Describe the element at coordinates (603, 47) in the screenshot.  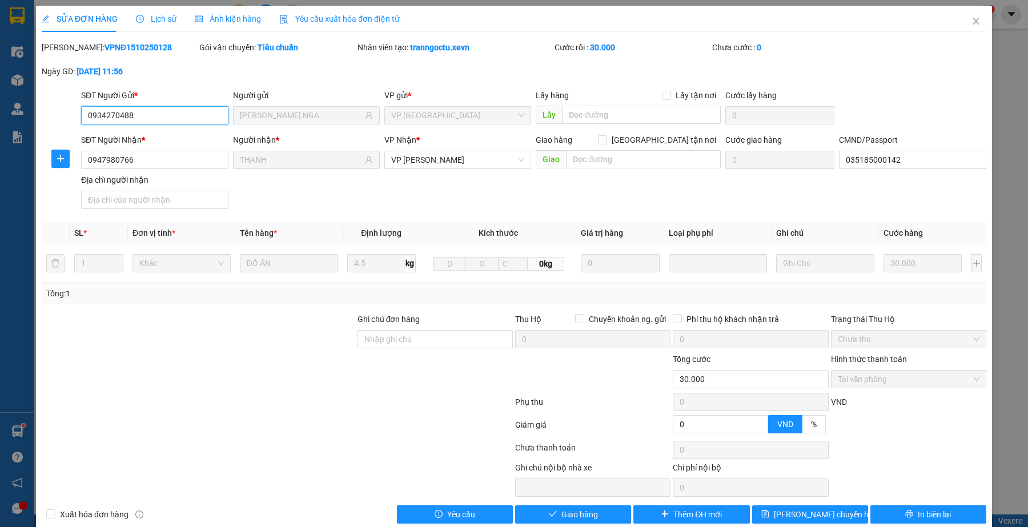
I see `b: 30.000` at that location.